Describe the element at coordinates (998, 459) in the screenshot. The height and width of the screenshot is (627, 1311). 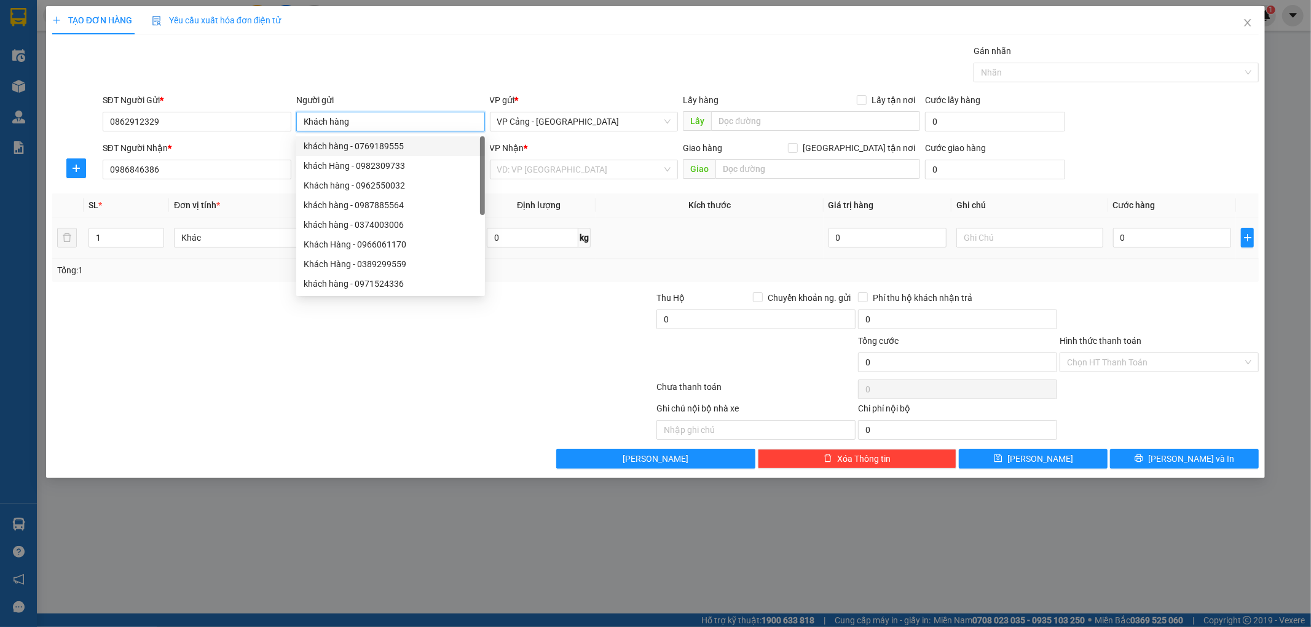
I see `span: save` at that location.